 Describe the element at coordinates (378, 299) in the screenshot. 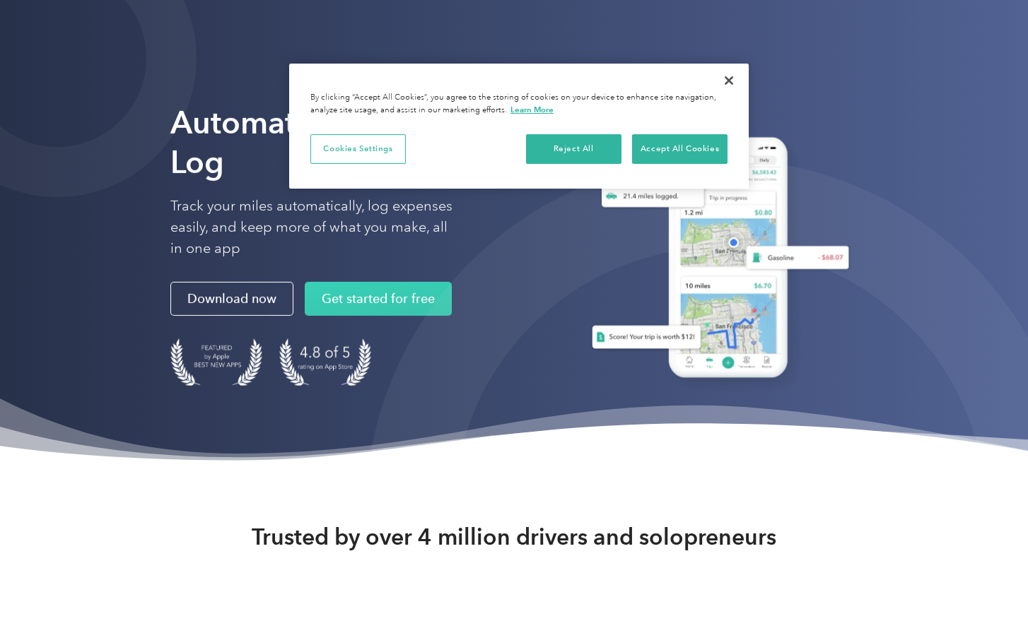

I see `a: Get started for free` at that location.